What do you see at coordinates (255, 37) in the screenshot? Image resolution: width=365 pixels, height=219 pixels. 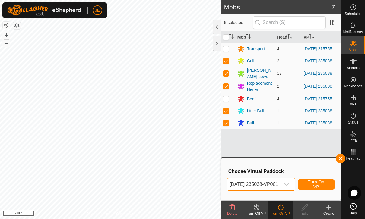 I see `th: Mob` at bounding box center [255, 37].